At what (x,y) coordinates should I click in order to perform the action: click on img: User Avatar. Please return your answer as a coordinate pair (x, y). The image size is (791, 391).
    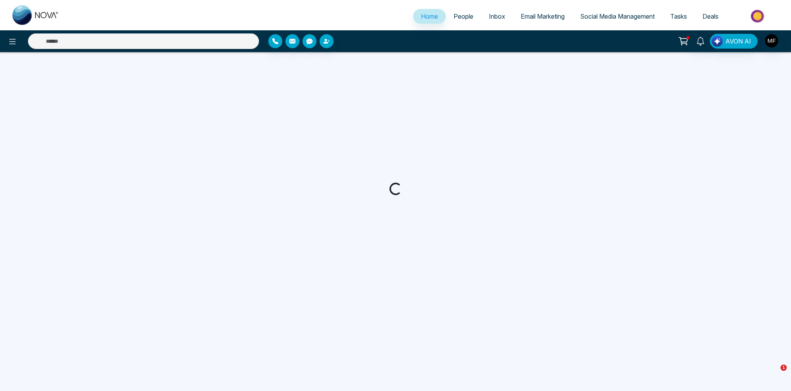
    Looking at the image, I should click on (772, 41).